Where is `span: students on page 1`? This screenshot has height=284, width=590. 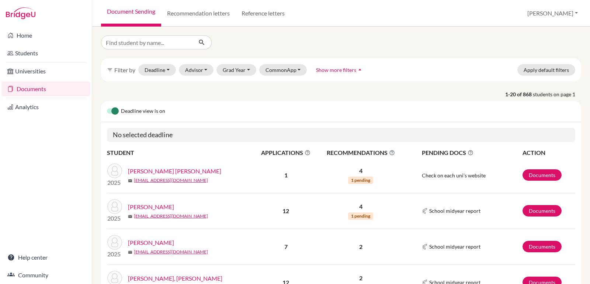
span: students on page 1 is located at coordinates (557, 94).